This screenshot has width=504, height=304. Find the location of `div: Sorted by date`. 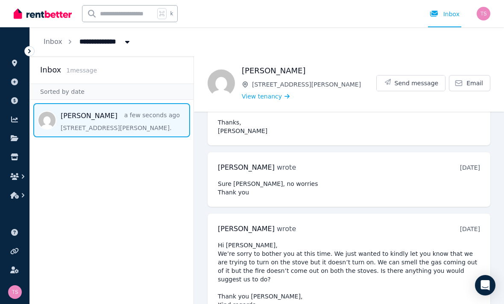

div: Sorted by date is located at coordinates (111, 92).